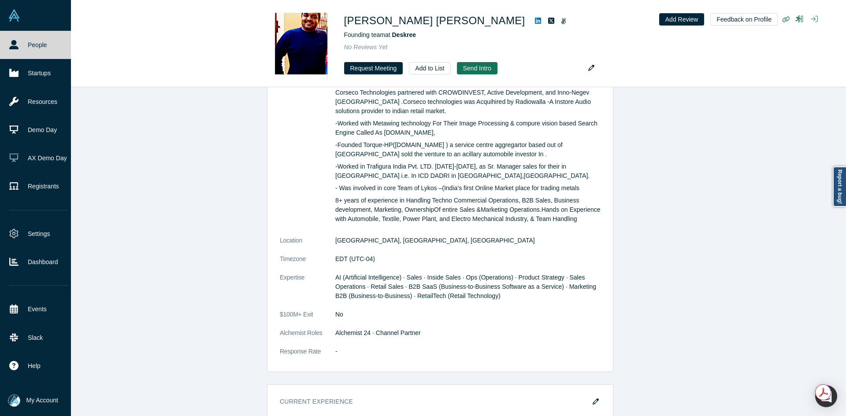 Image resolution: width=846 pixels, height=416 pixels. What do you see at coordinates (468, 188) in the screenshot?
I see `p: - Was involved in core Team of Lykos –(India’s first Online Market place for trading metals` at bounding box center [468, 188].